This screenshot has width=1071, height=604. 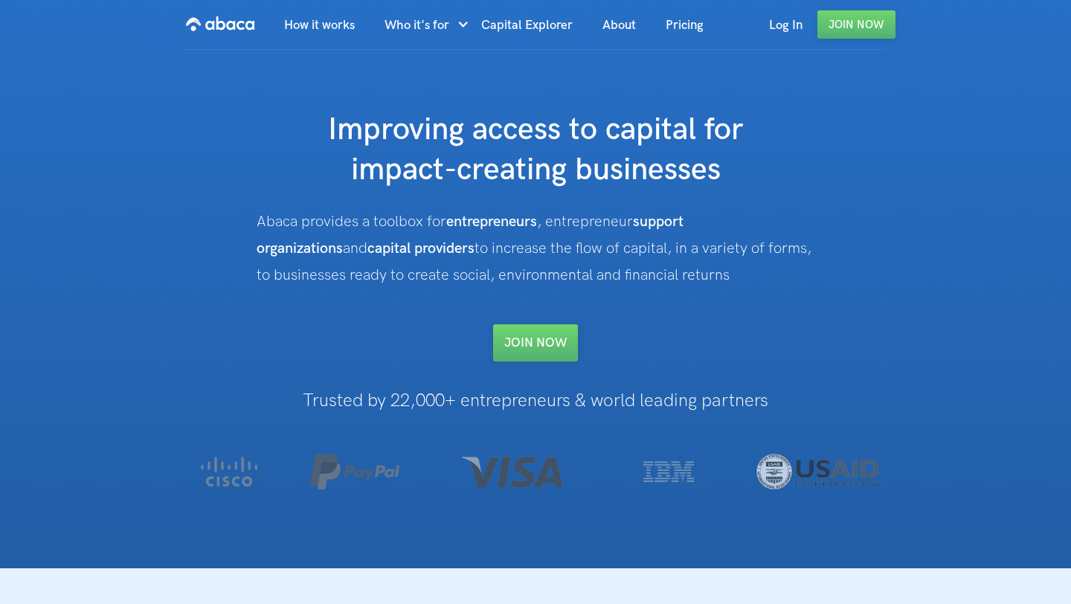 What do you see at coordinates (536, 248) in the screenshot?
I see `div: Abaca provides a toolbox for , entrepreneur and to increase the flow of capital, in a variety of ...` at bounding box center [536, 248].